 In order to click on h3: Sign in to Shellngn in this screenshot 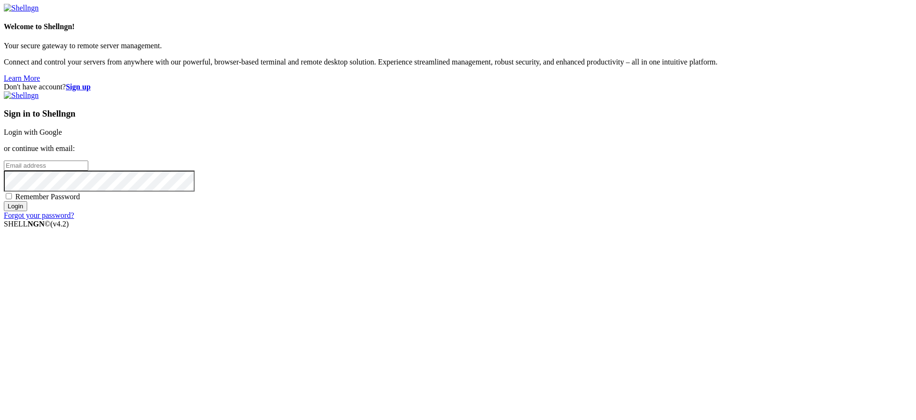, I will do `click(458, 114)`.